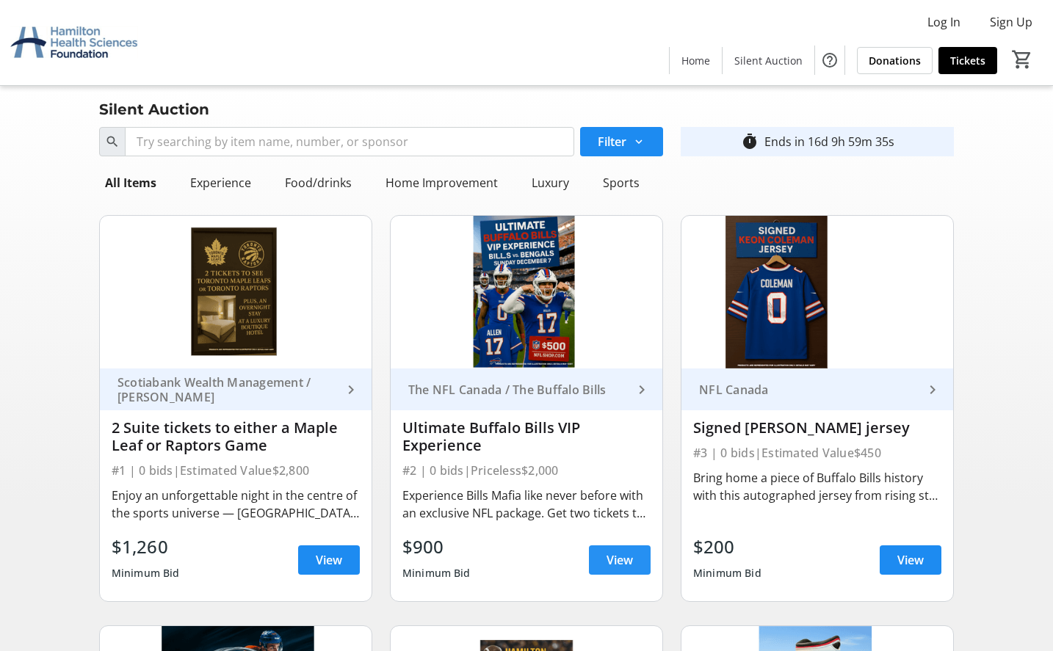  I want to click on span: Home, so click(695, 60).